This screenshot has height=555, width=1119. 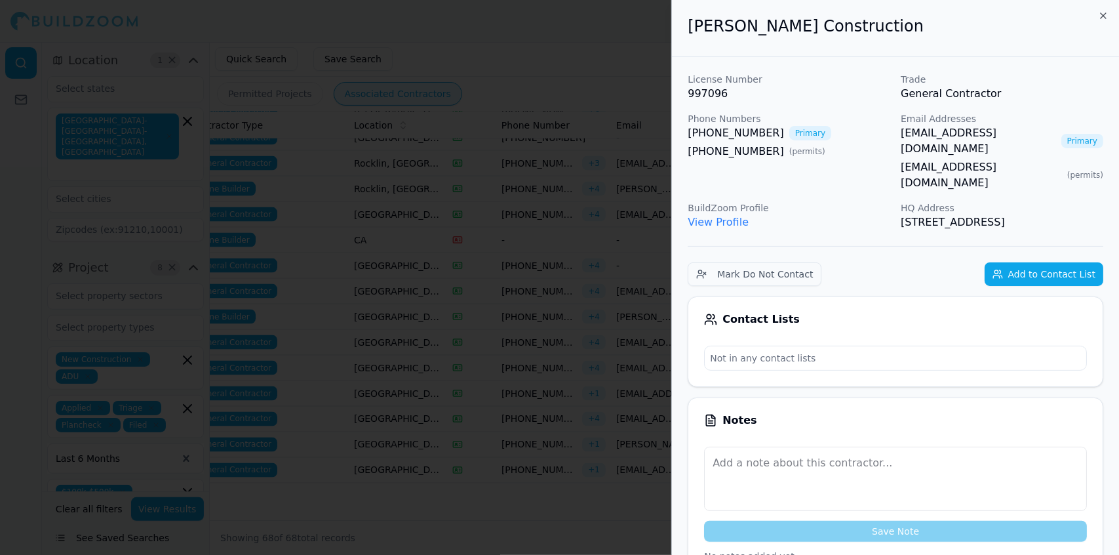 I want to click on p: BuildZoom Profile, so click(x=789, y=208).